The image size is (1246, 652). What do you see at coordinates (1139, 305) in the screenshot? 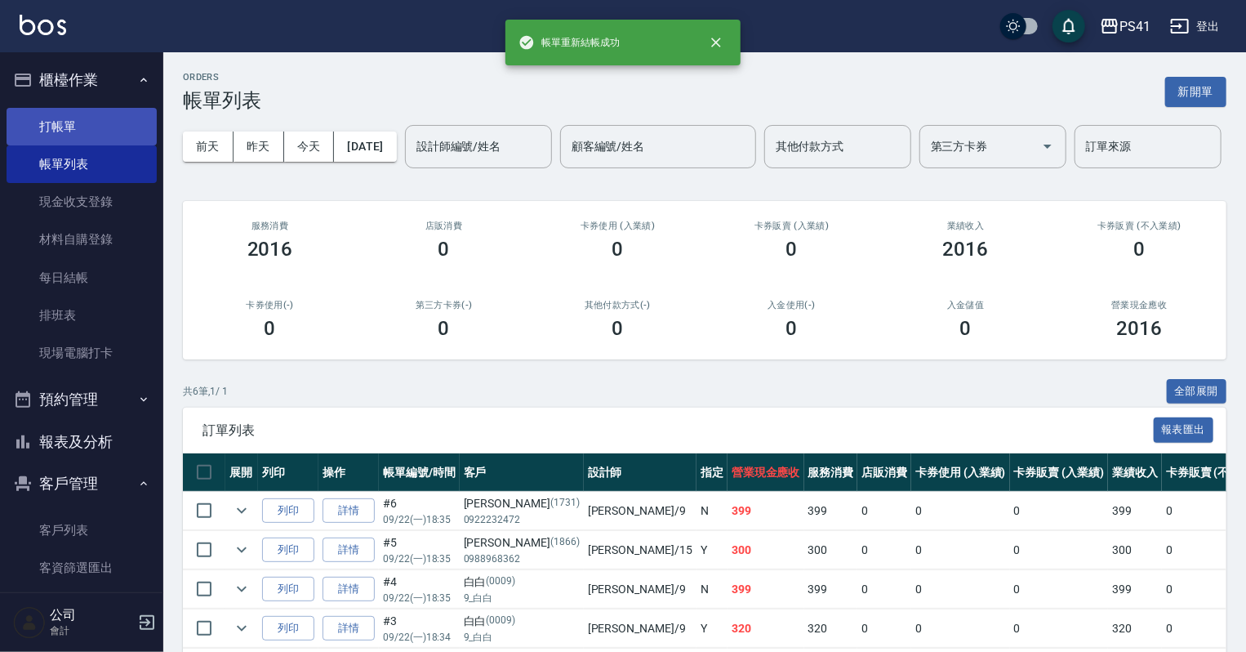
I see `h2: 營業現金應收` at bounding box center [1139, 305].